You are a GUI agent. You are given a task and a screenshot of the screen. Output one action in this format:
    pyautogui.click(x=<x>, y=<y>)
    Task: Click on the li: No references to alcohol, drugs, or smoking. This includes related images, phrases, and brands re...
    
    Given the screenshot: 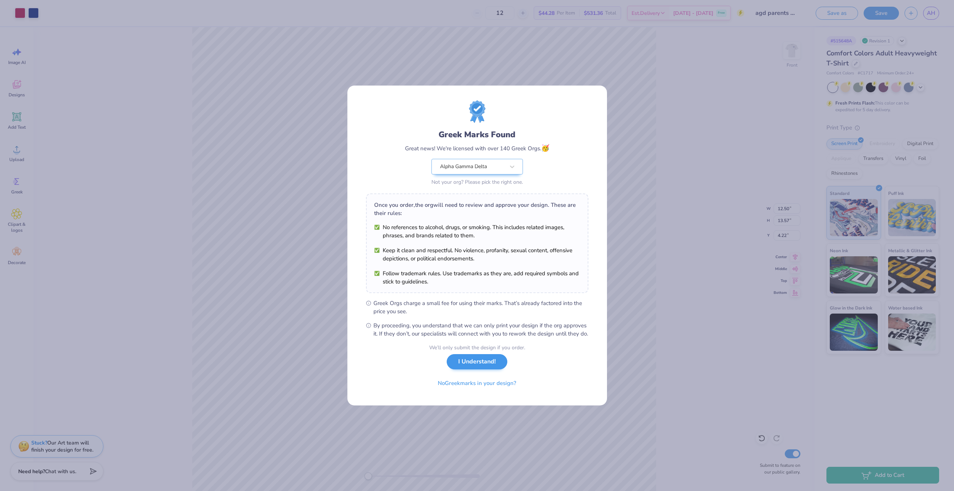 What is the action you would take?
    pyautogui.click(x=477, y=231)
    